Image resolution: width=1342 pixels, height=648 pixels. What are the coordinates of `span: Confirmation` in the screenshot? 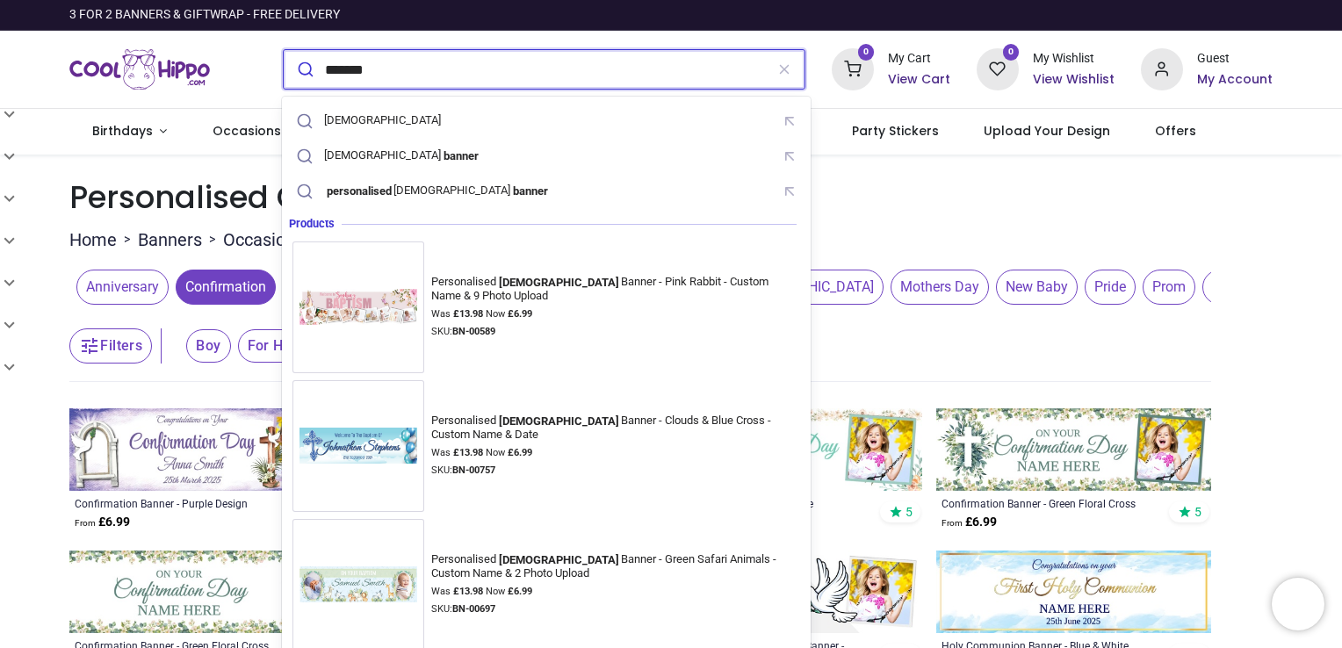 It's located at (226, 287).